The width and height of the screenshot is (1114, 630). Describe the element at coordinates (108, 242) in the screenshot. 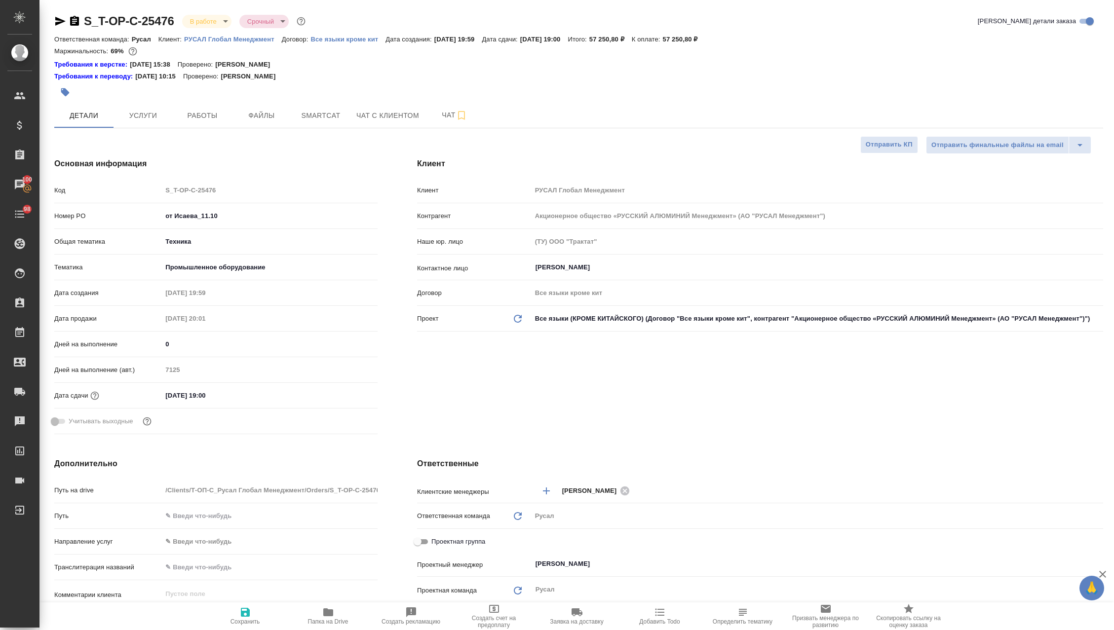

I see `p: Общая тематика` at that location.